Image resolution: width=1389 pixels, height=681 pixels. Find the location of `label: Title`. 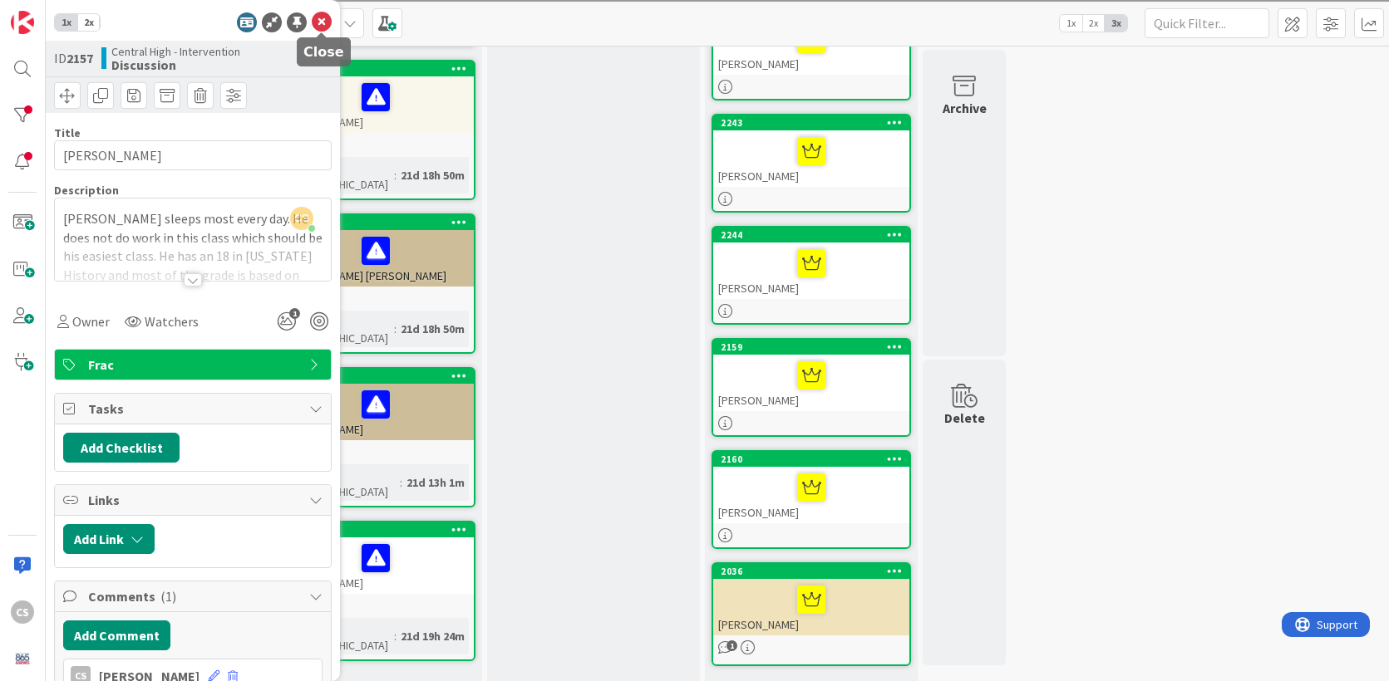

label: Title is located at coordinates (67, 133).